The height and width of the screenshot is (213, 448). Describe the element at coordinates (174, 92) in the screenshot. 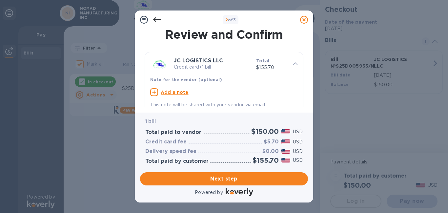

I see `u: Add a note` at that location.